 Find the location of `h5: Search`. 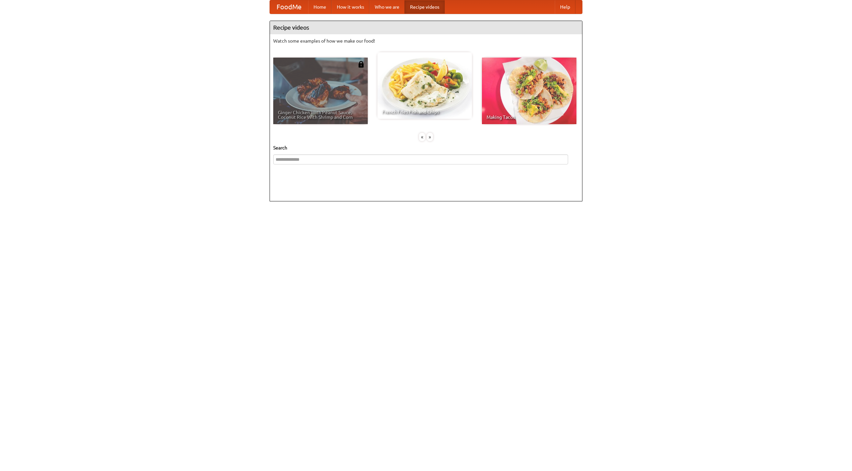

h5: Search is located at coordinates (426, 148).